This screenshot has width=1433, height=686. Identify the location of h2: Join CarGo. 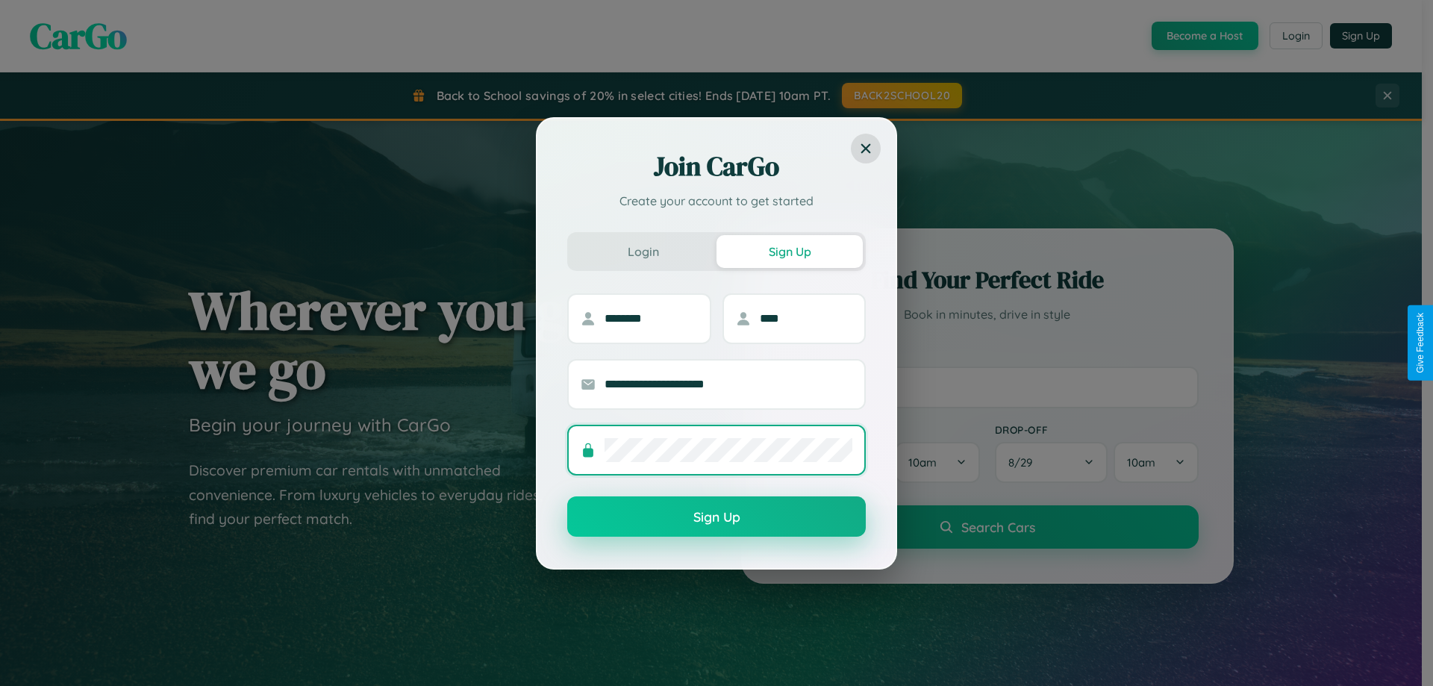
(717, 166).